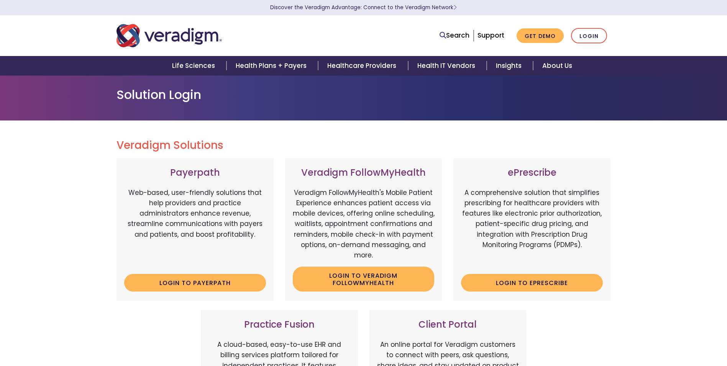 The width and height of the screenshot is (727, 366). What do you see at coordinates (272, 66) in the screenshot?
I see `a: Health Plans + Payers` at bounding box center [272, 66].